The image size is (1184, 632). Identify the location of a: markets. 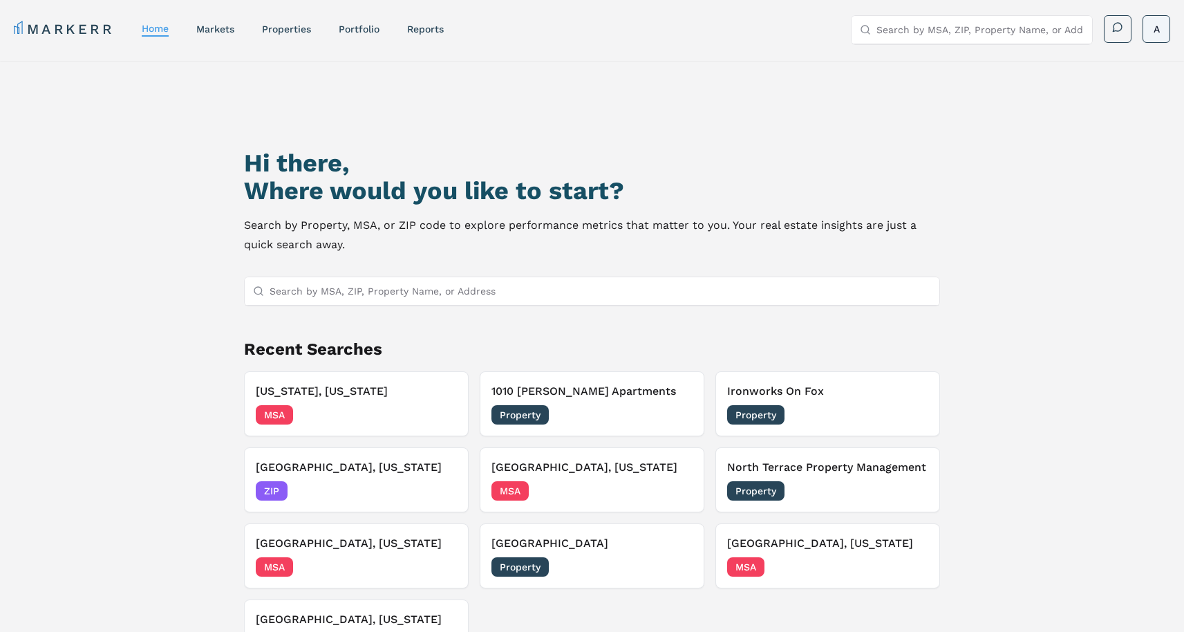
(215, 29).